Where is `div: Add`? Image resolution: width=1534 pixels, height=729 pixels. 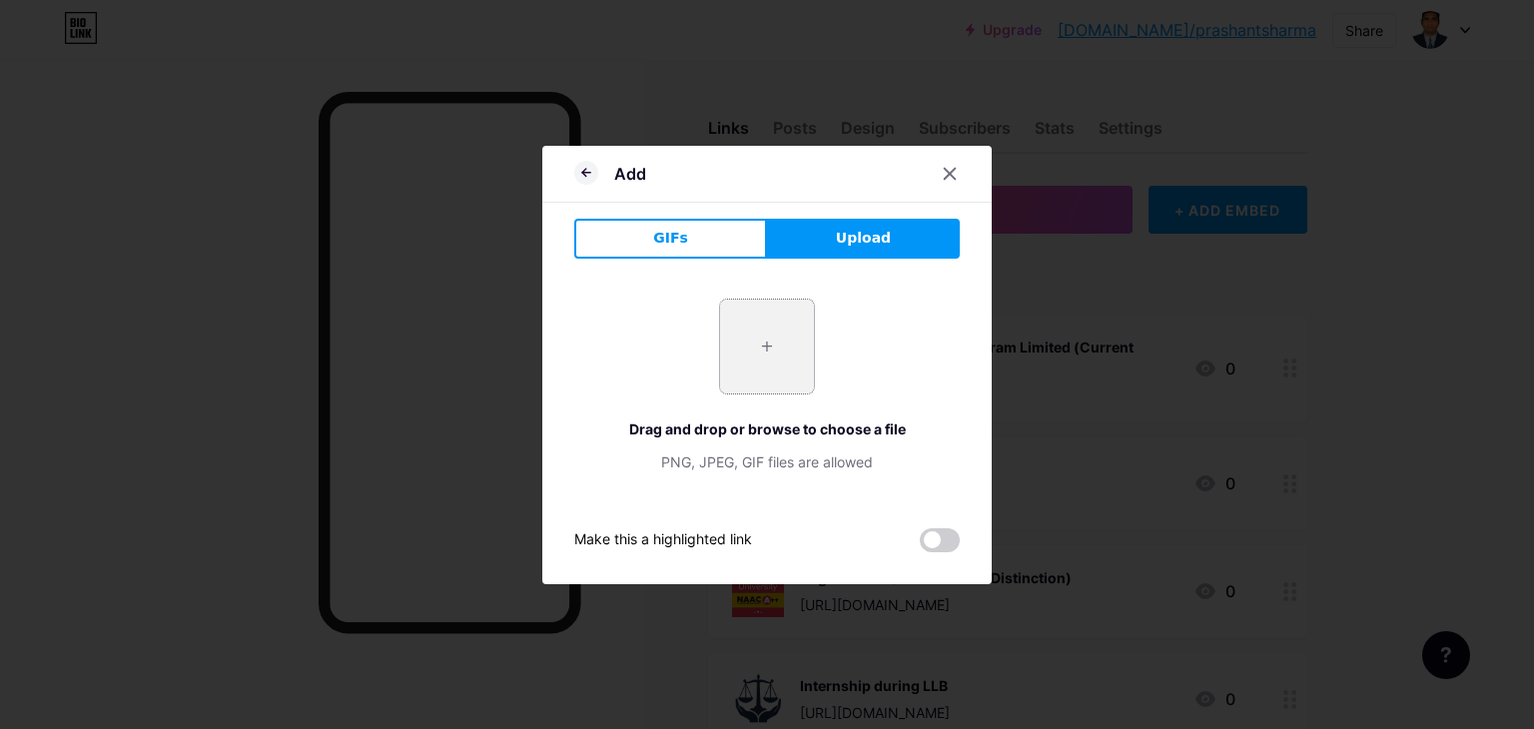
div: Add is located at coordinates (630, 174).